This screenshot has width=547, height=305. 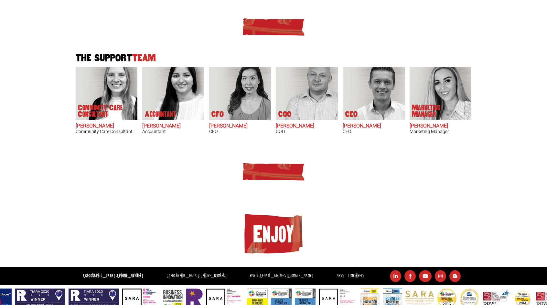 I want to click on img: Geoff Millar's our CEO, so click(x=377, y=93).